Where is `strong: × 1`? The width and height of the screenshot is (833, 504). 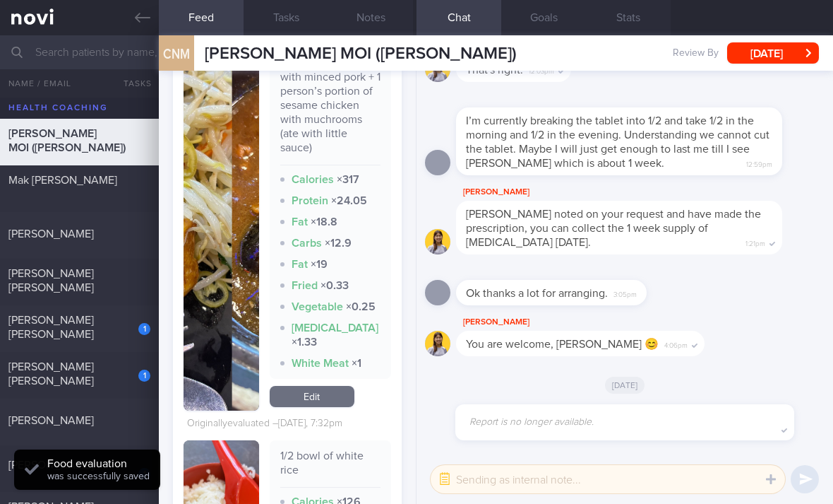 strong: × 1 is located at coordinates (357, 363).